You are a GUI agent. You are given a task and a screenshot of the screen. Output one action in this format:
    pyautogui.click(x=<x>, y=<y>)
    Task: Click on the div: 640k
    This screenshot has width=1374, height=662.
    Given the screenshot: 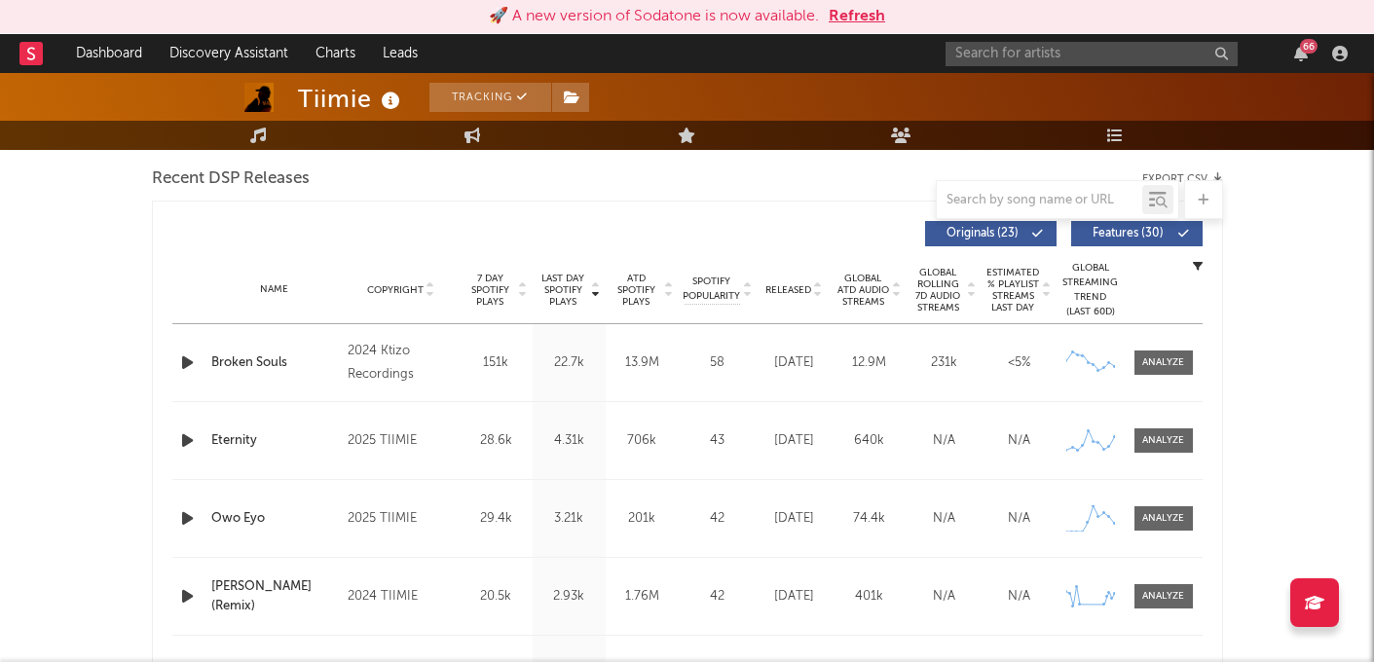 What is the action you would take?
    pyautogui.click(x=869, y=441)
    